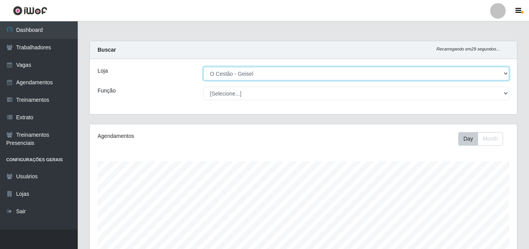 This screenshot has height=249, width=529. I want to click on button: Month, so click(490, 139).